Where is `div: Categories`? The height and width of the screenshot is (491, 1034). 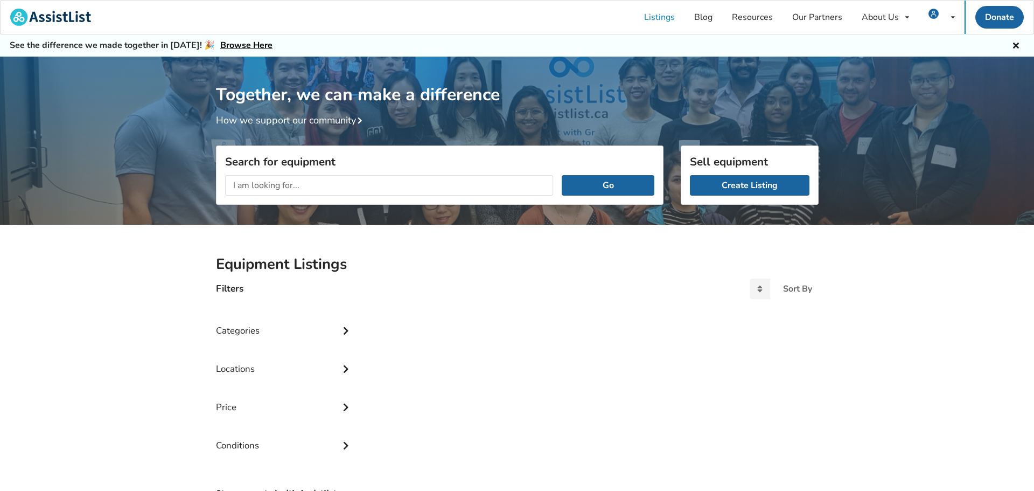
div: Categories is located at coordinates (285, 322).